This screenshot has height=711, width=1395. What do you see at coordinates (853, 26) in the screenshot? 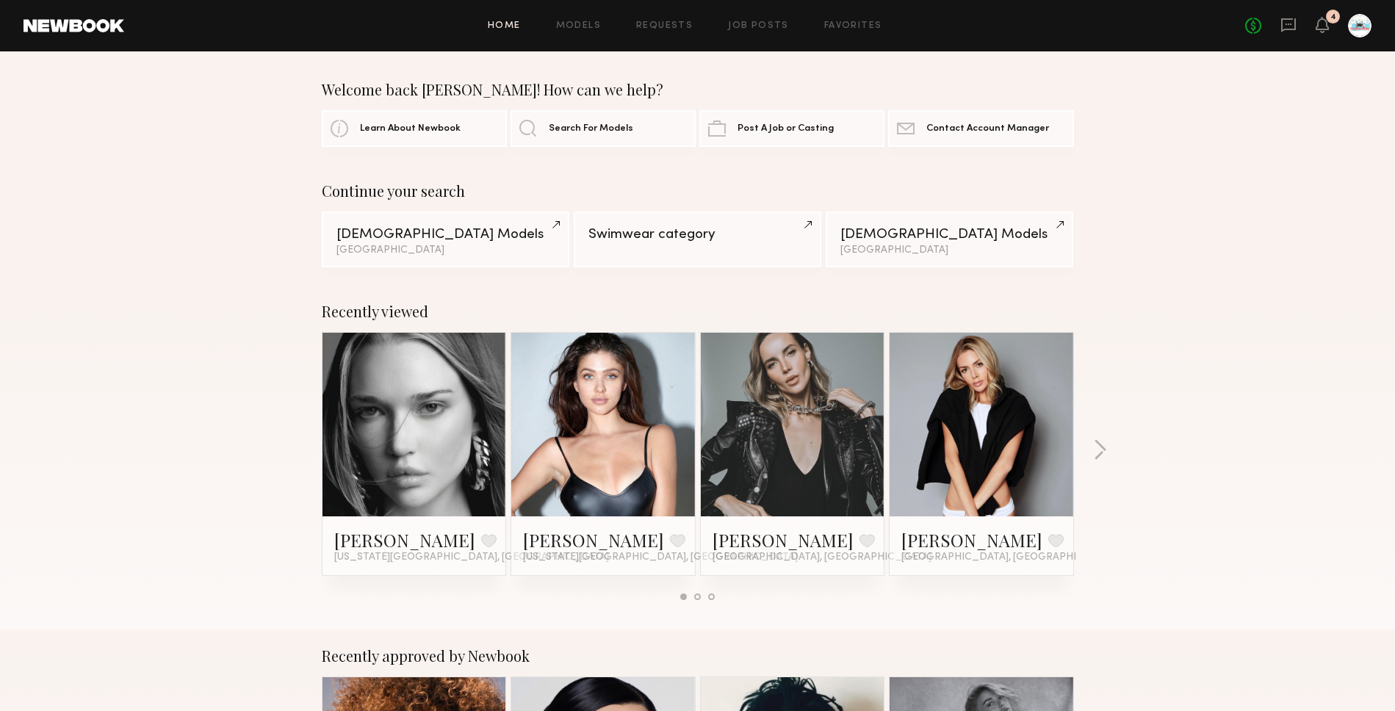
I see `a: Favorites` at bounding box center [853, 26].